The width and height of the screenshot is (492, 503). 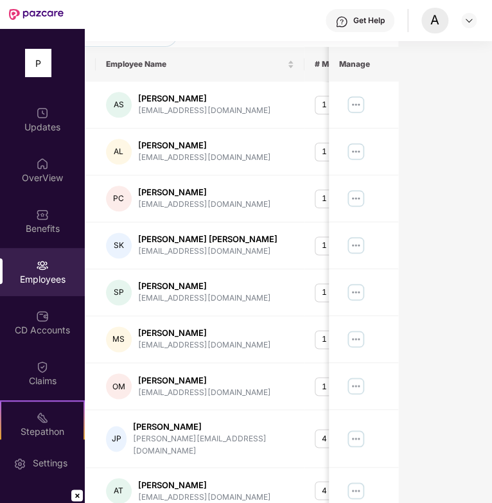 What do you see at coordinates (119, 246) in the screenshot?
I see `div: SK` at bounding box center [119, 246].